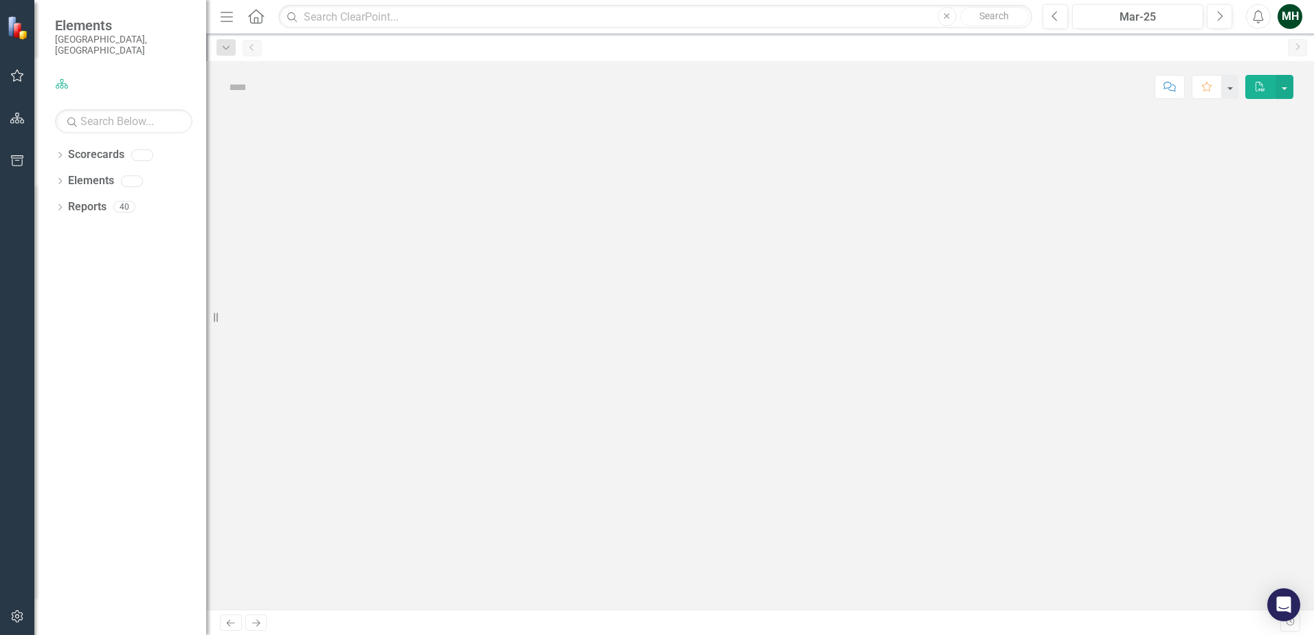 Image resolution: width=1314 pixels, height=635 pixels. What do you see at coordinates (124, 121) in the screenshot?
I see `input: Search Below...` at bounding box center [124, 121].